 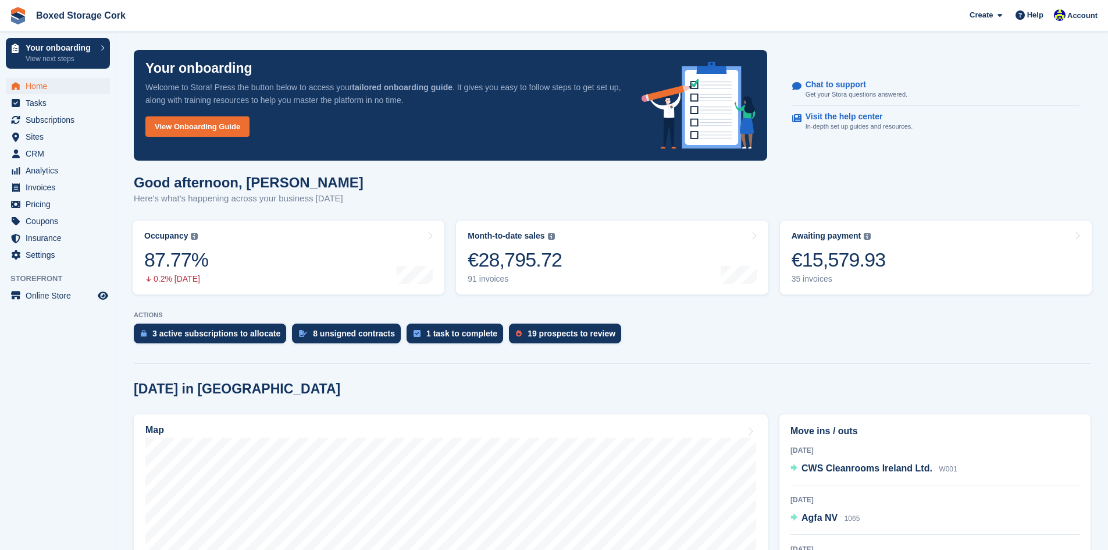 I want to click on img: onboarding-info-6c161a55d2c0e0a8cae90662b2fe09162a5109e8cc188191df67fb4f79e88e88.svg, so click(x=698, y=105).